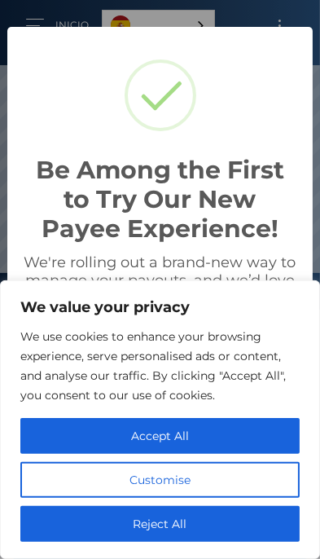 The image size is (320, 559). What do you see at coordinates (160, 366) in the screenshot?
I see `p: We use cookies to enhance your browsing experience, serve personalised ads or content, and analys...` at bounding box center [160, 366].